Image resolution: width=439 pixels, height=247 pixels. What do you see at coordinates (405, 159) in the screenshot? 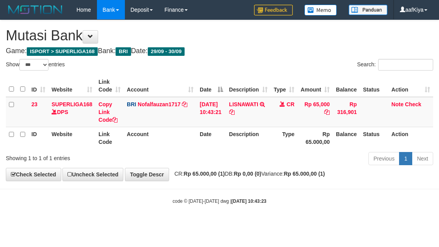
I see `a: 1` at bounding box center [405, 159].